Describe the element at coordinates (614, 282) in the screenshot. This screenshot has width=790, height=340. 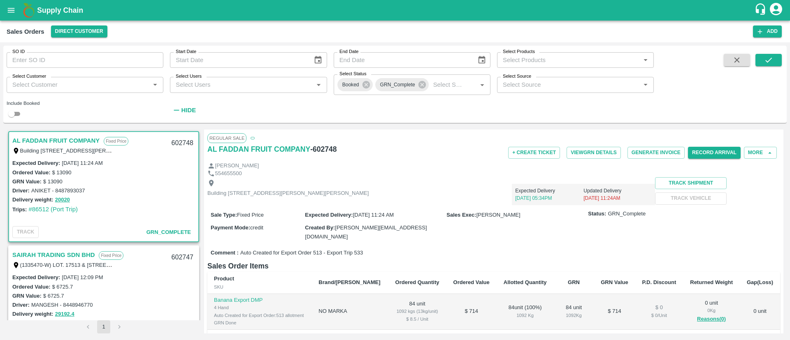
I see `b: GRN Value` at that location.